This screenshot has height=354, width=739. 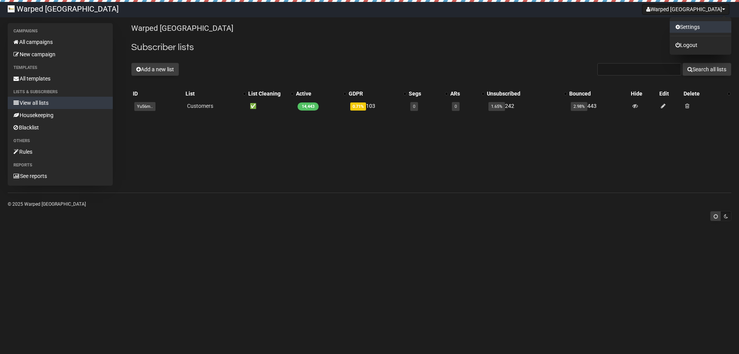 What do you see at coordinates (60, 176) in the screenshot?
I see `a: See reports` at bounding box center [60, 176].